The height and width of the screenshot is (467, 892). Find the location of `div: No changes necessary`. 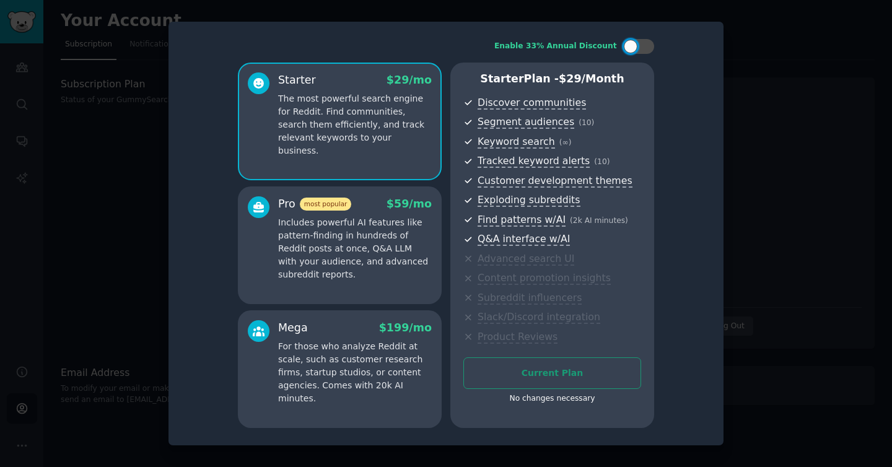

div: No changes necessary is located at coordinates (552, 399).